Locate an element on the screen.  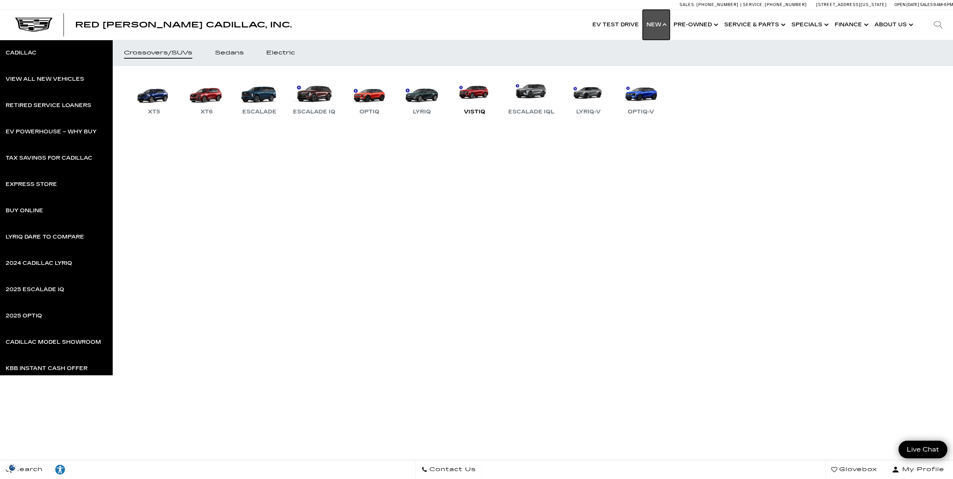
div: 2025 OPTIQ is located at coordinates (24, 316).